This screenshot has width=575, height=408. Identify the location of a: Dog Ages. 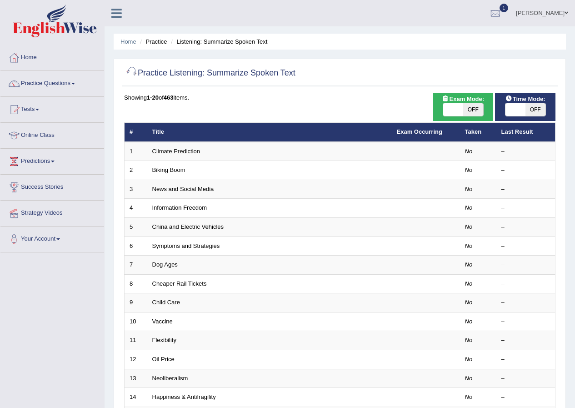
(165, 264).